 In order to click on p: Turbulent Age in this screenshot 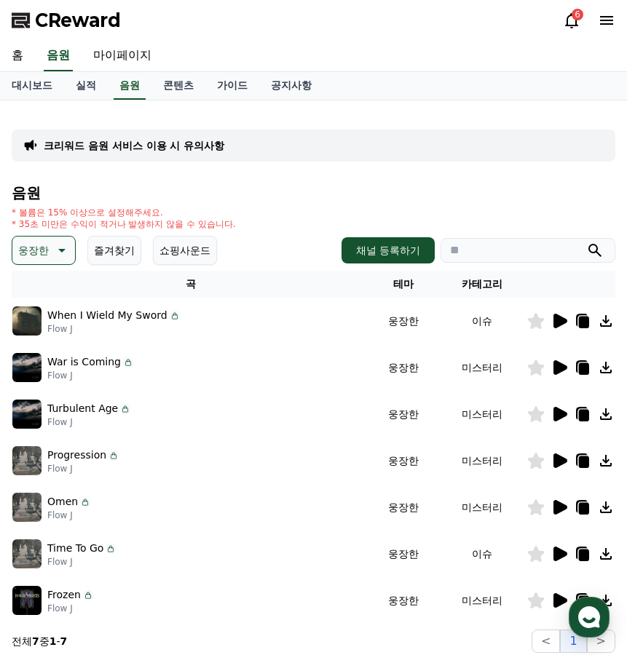, I will do `click(82, 408)`.